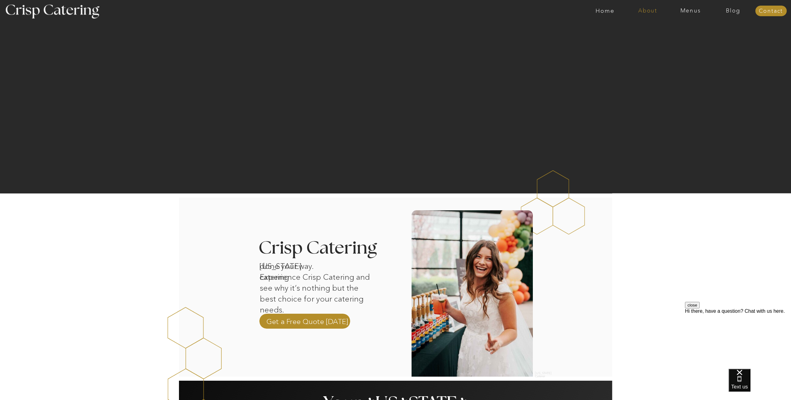 This screenshot has height=400, width=791. I want to click on a: Menus, so click(690, 11).